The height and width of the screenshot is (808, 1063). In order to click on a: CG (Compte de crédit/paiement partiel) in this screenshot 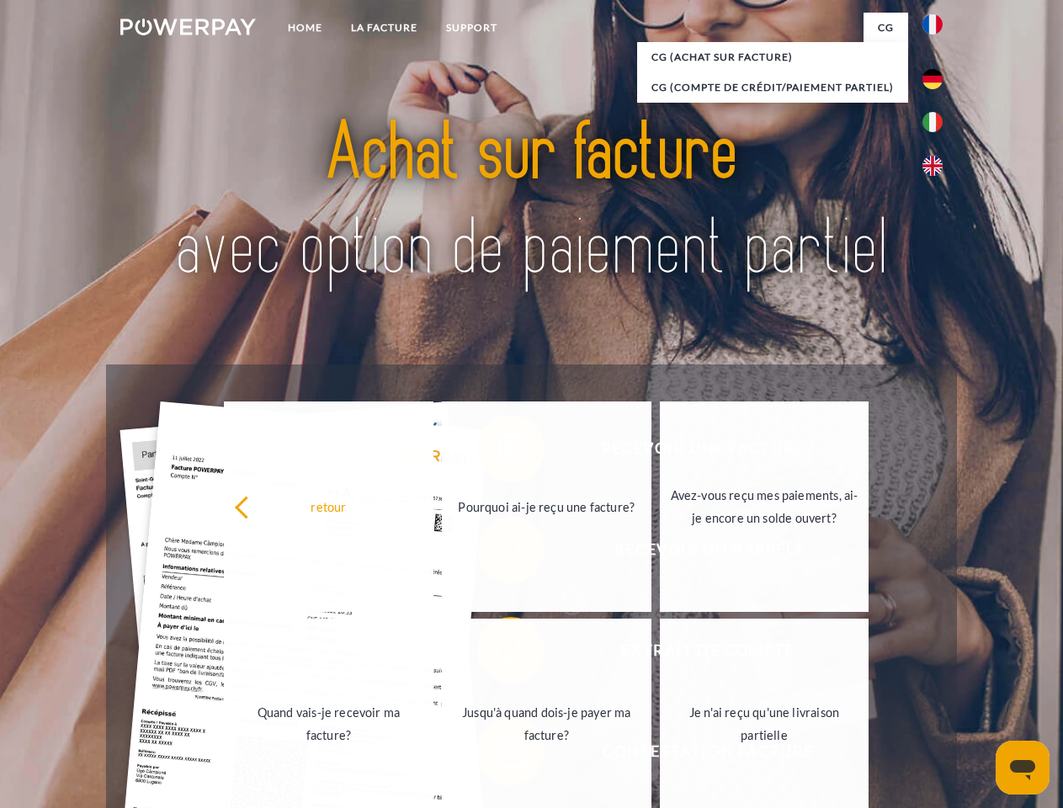, I will do `click(772, 87)`.